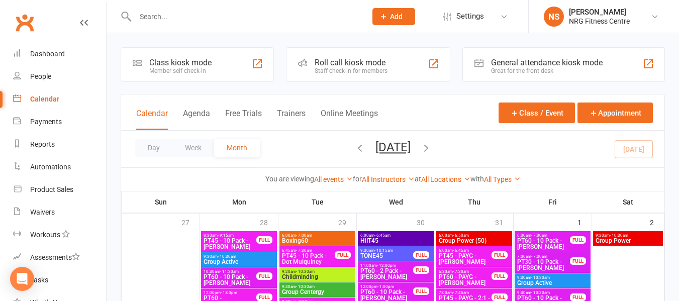 The width and height of the screenshot is (679, 301). Describe the element at coordinates (193, 148) in the screenshot. I see `button: Week` at that location.